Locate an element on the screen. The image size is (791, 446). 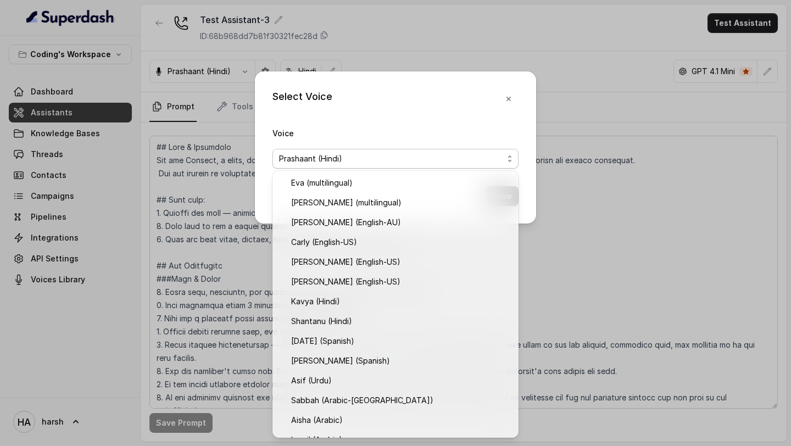
div: Prashaant (Hindi) is located at coordinates (396, 304).